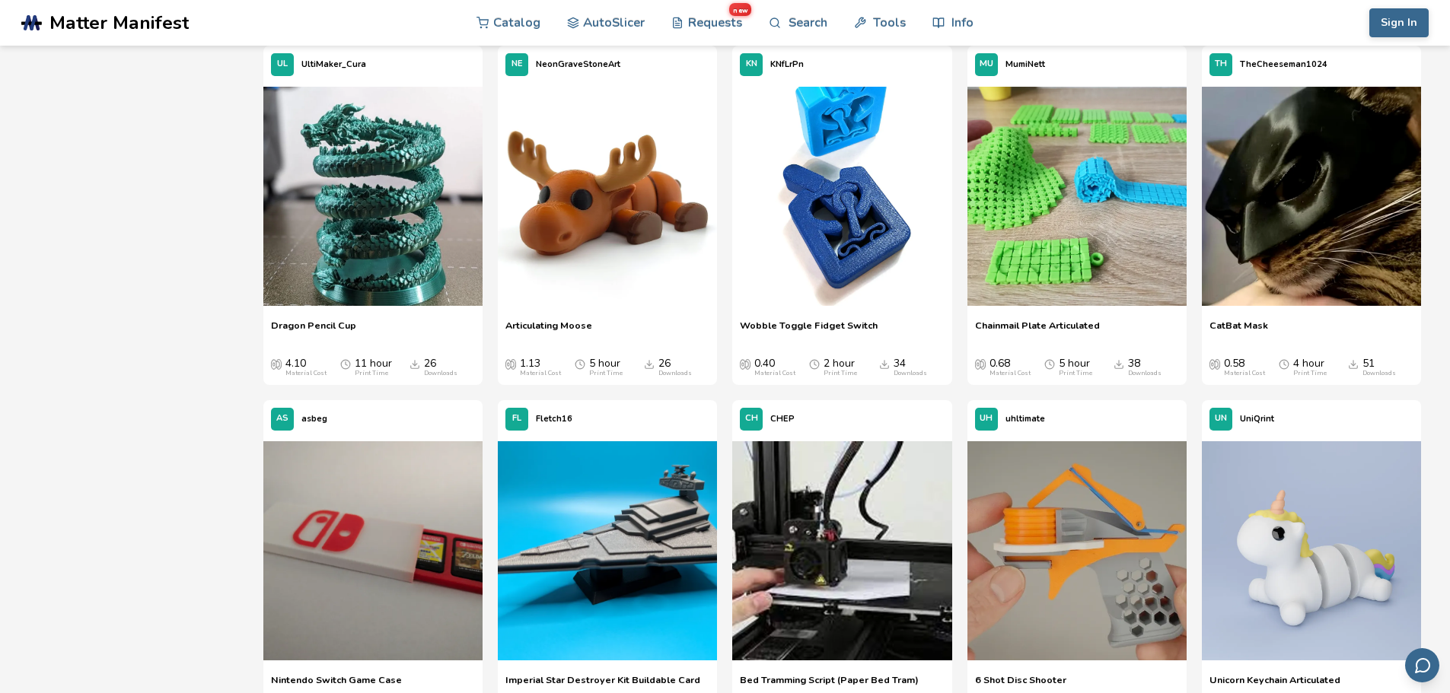 The width and height of the screenshot is (1450, 693). Describe the element at coordinates (1145, 368) in the screenshot. I see `div: 38` at that location.